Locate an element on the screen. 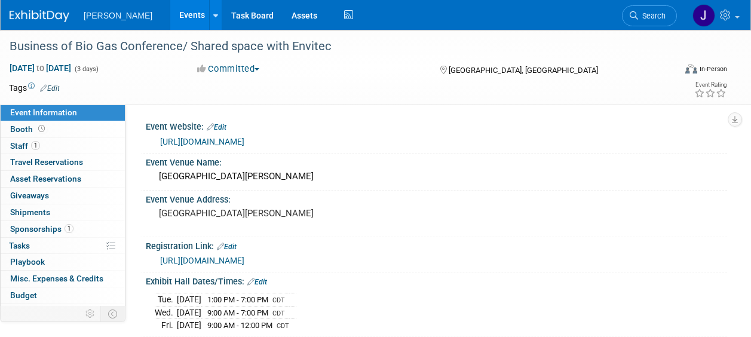 The image size is (751, 337). div: Business of Bio Gas Conference/ Shared space with Envitec is located at coordinates (335, 47).